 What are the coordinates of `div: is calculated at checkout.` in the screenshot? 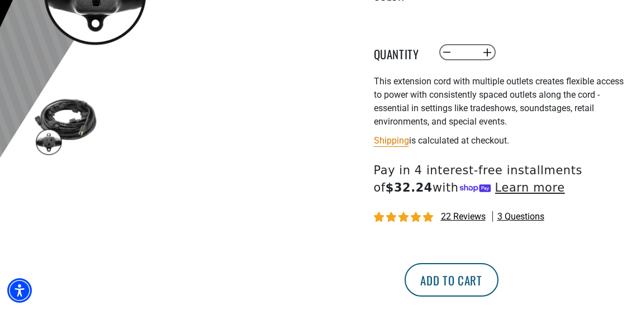 It's located at (504, 140).